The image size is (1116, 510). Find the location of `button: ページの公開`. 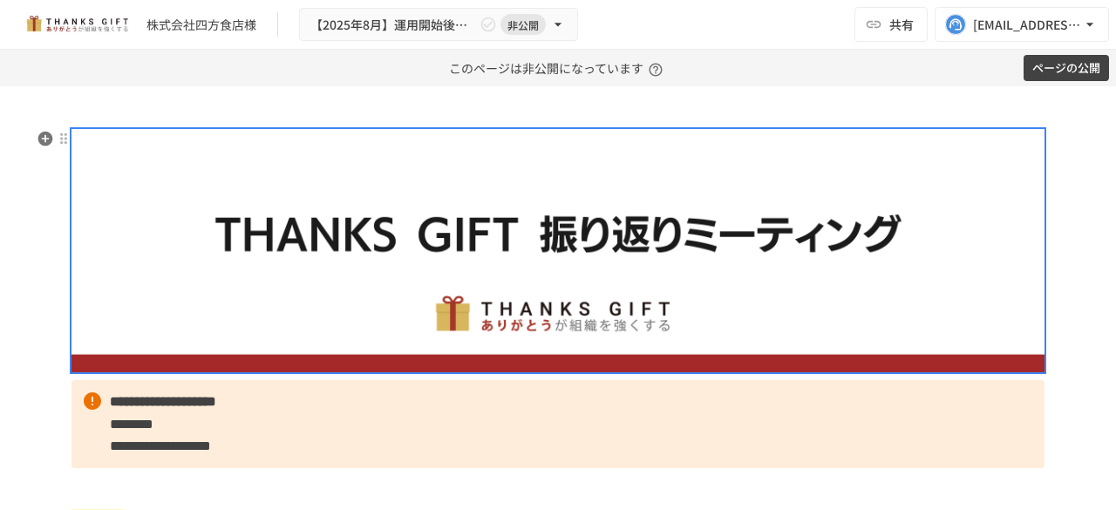

button: ページの公開 is located at coordinates (1066, 68).